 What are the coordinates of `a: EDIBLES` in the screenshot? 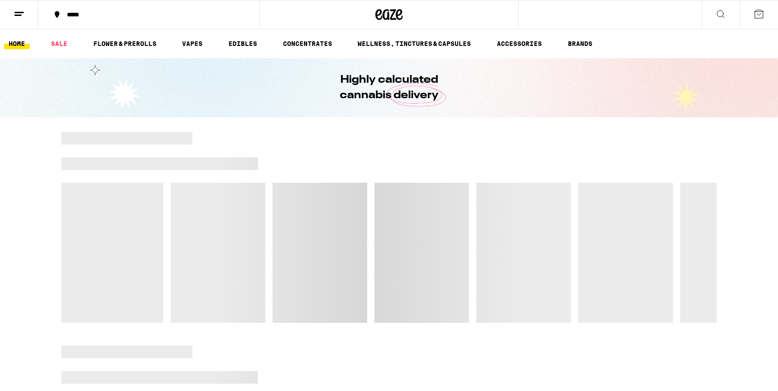 It's located at (242, 44).